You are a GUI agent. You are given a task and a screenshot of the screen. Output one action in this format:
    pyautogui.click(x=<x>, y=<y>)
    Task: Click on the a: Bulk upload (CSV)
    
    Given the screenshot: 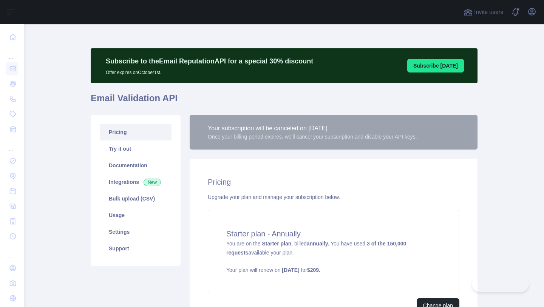 What is the action you would take?
    pyautogui.click(x=136, y=199)
    